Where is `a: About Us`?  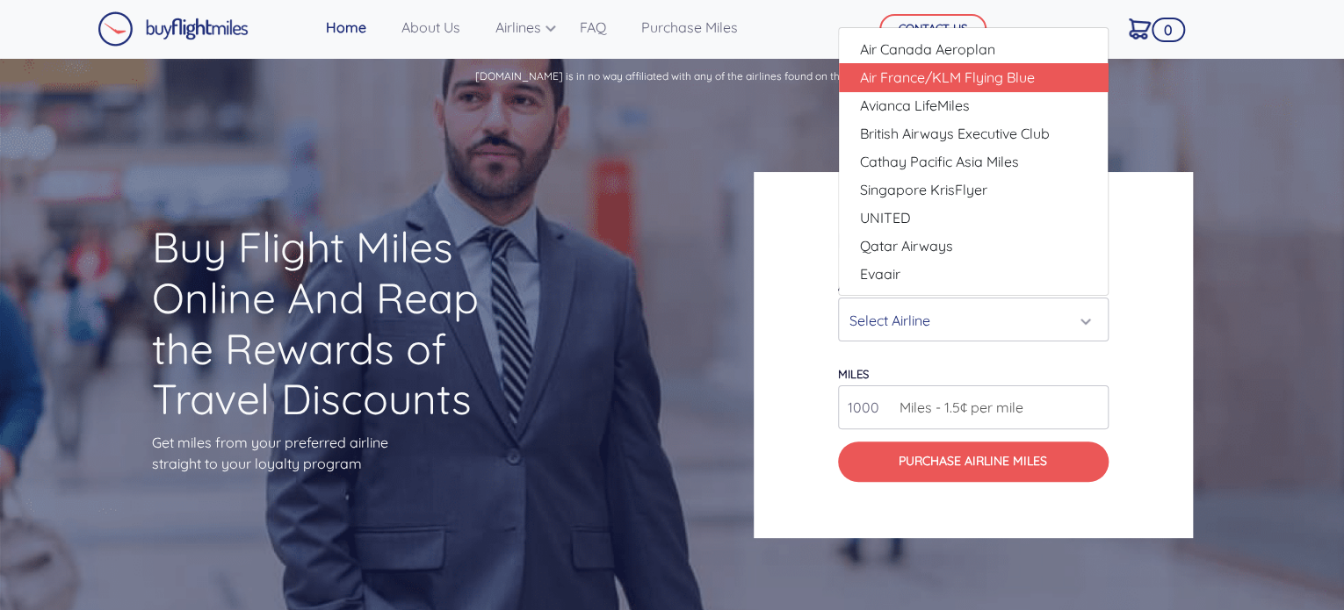 a: About Us is located at coordinates (430, 27).